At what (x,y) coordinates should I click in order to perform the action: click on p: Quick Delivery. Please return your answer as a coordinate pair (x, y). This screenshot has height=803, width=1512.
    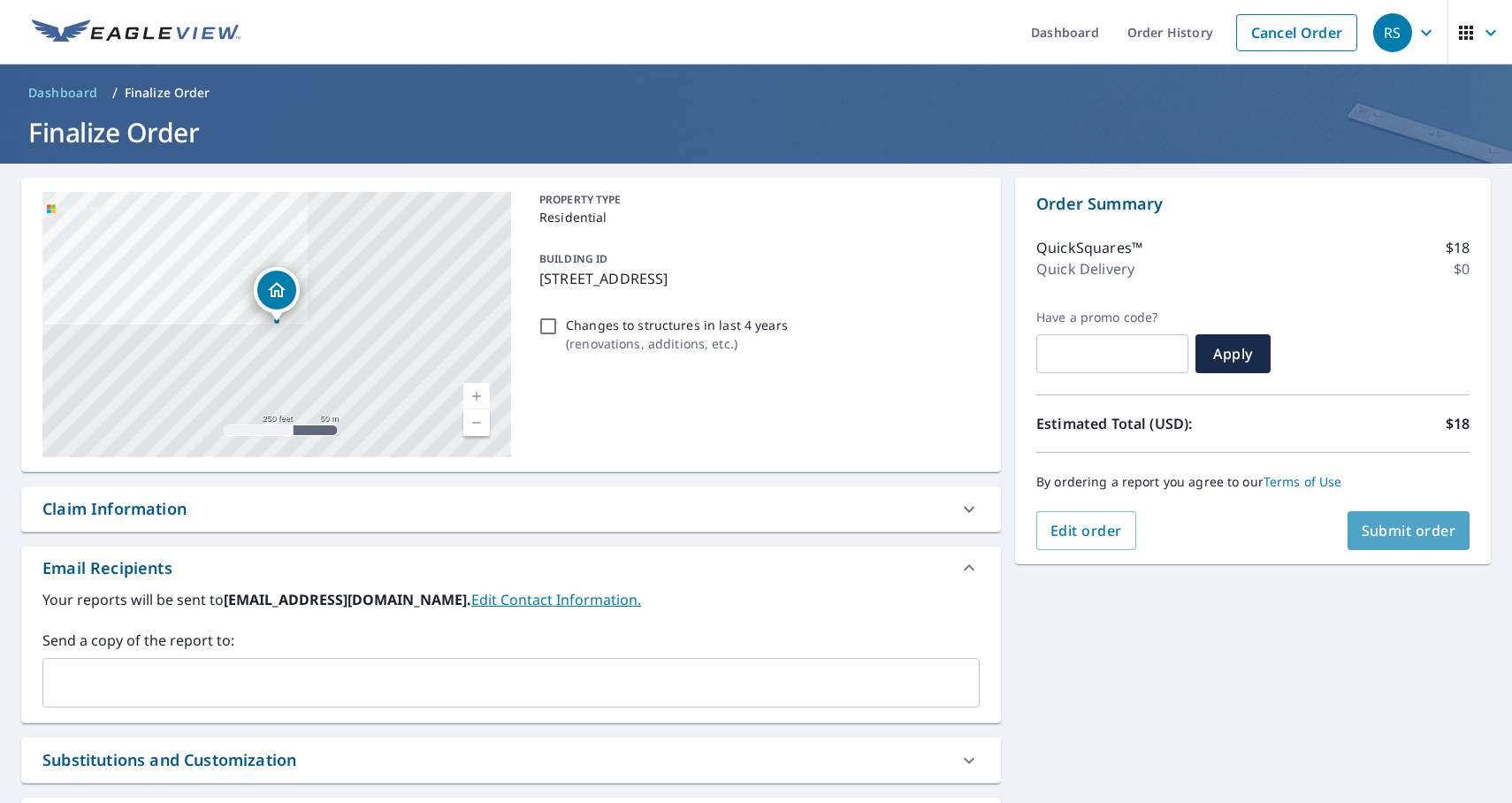
    Looking at the image, I should click on (1085, 269).